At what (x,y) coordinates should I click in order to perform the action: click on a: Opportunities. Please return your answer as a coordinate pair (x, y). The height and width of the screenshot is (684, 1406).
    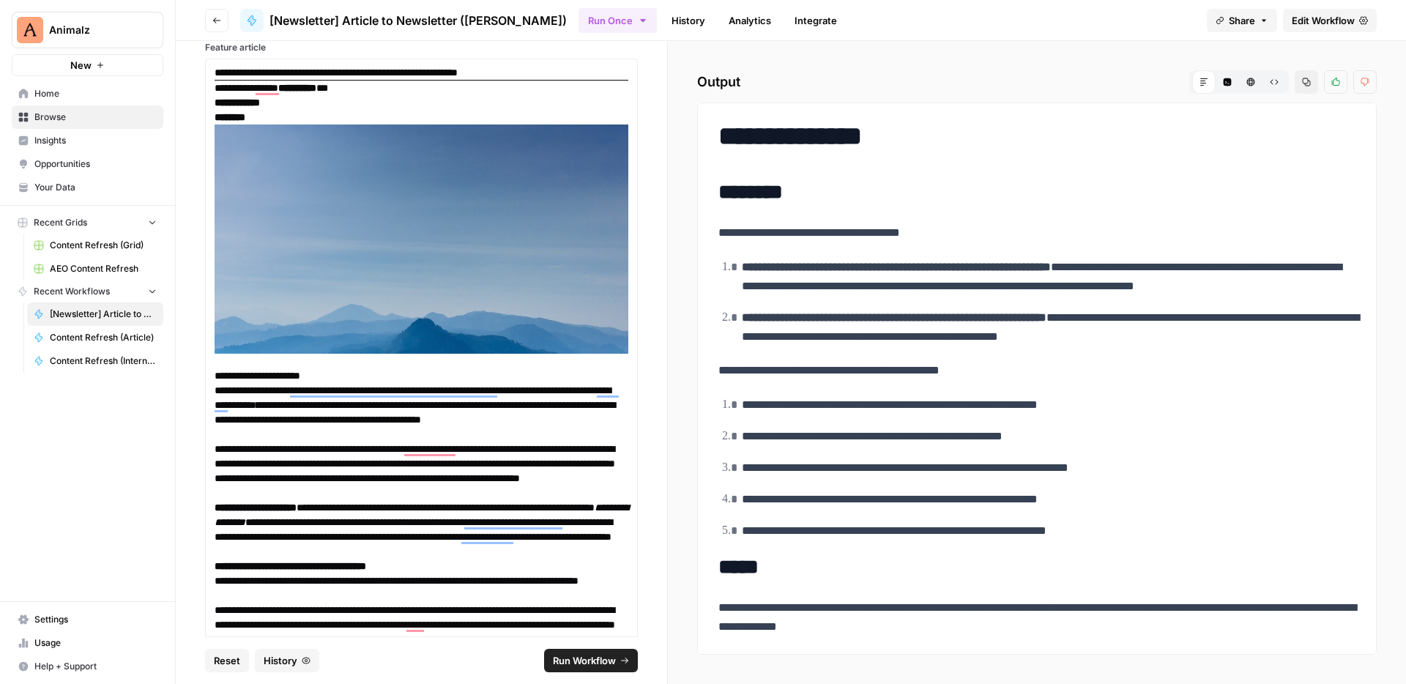
    Looking at the image, I should click on (87, 164).